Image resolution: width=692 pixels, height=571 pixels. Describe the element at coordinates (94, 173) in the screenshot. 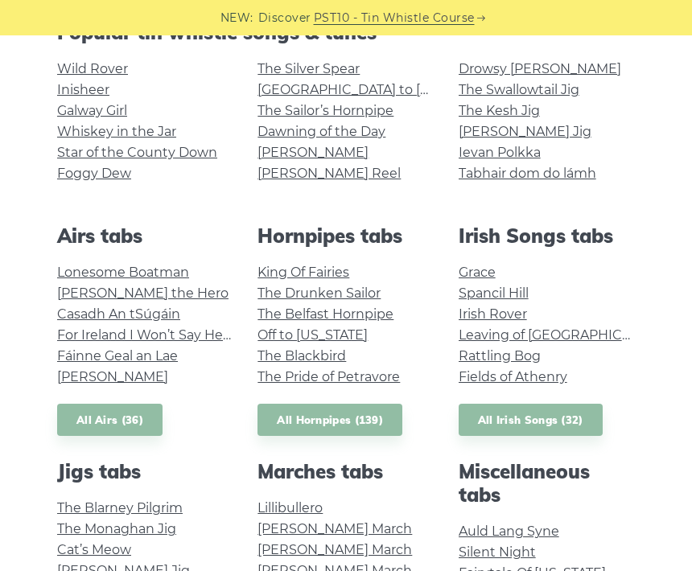

I see `a: Foggy Dew` at that location.